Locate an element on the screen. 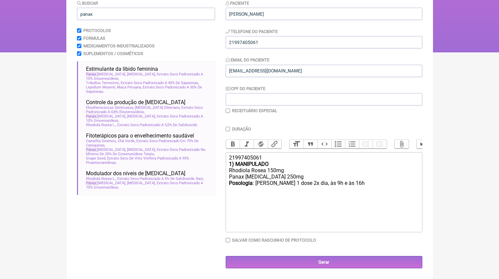 Image resolution: width=499 pixels, height=279 pixels. button: Numbers is located at coordinates (352, 144).